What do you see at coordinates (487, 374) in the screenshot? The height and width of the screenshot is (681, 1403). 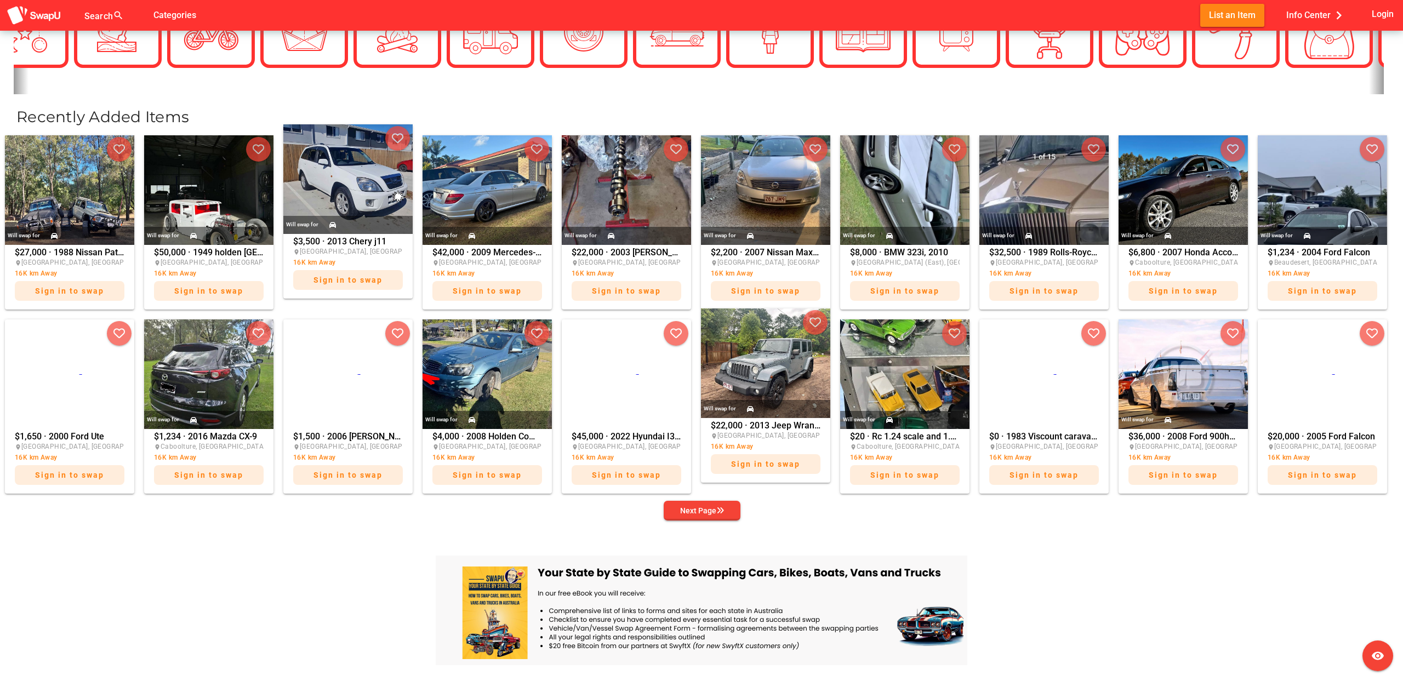 I see `img: nicholas.robertson%2Bfacebook%40swapu.com.au%2F718485001101940%2F718485001101940-photo-0.jpg` at bounding box center [487, 374].